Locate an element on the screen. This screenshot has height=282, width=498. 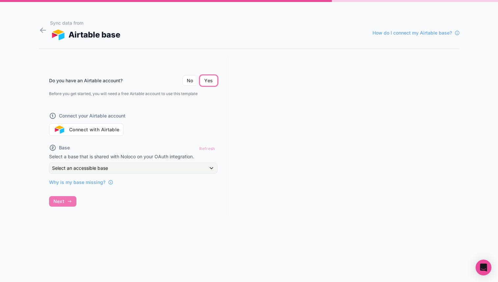
img: Airtable logo is located at coordinates (59, 130).